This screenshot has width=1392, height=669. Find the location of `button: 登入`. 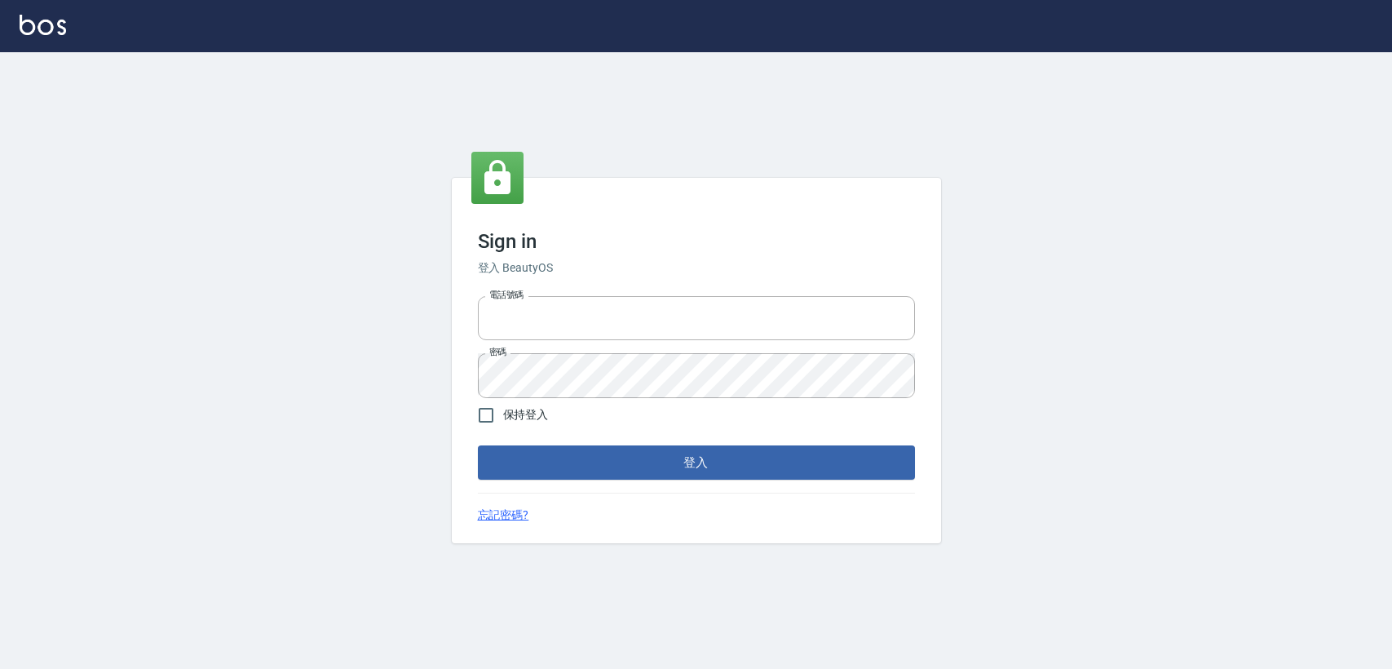

button: 登入 is located at coordinates (696, 462).